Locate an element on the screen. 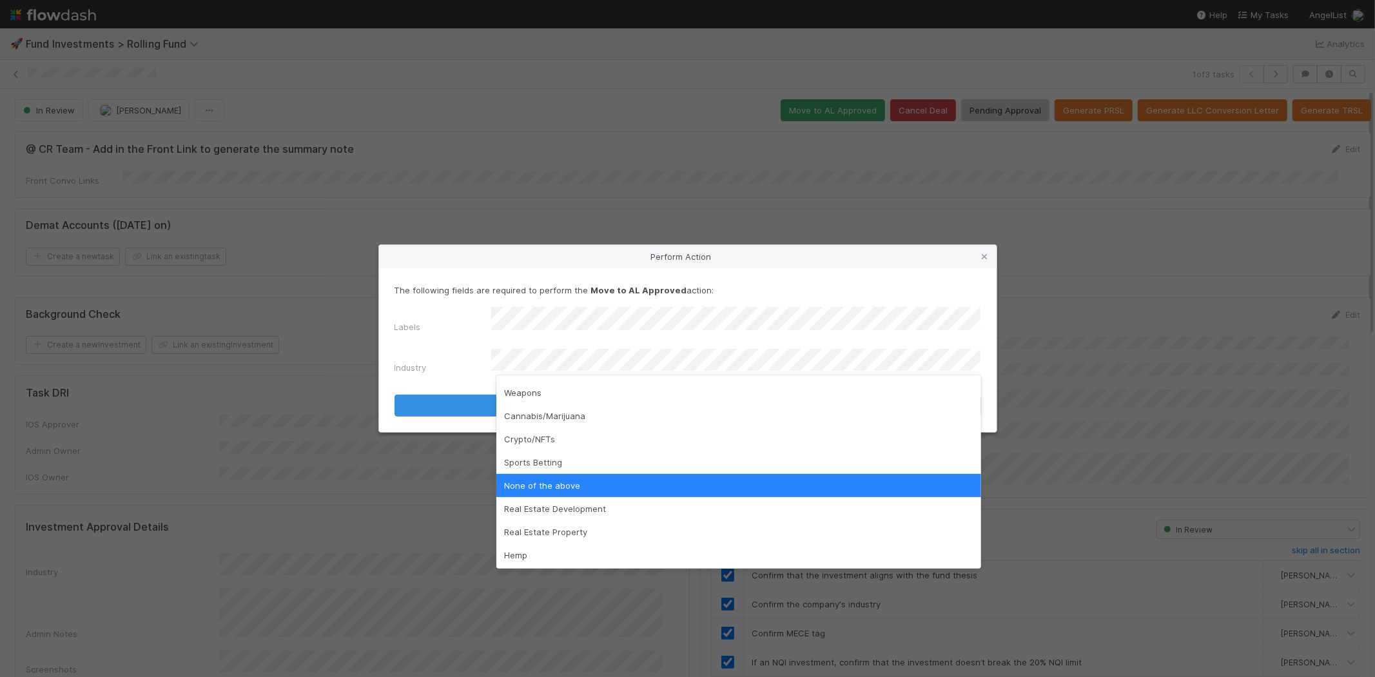 The width and height of the screenshot is (1375, 677). div: Real Estate Development is located at coordinates (739, 509).